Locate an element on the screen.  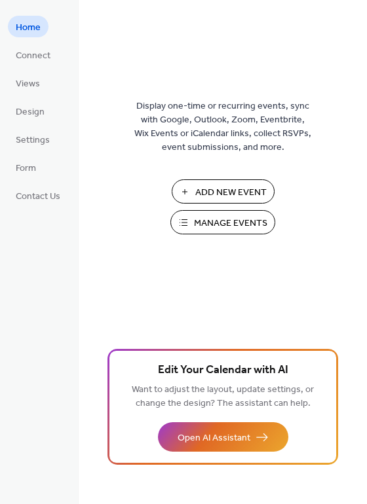
button: Manage Events is located at coordinates (223, 222).